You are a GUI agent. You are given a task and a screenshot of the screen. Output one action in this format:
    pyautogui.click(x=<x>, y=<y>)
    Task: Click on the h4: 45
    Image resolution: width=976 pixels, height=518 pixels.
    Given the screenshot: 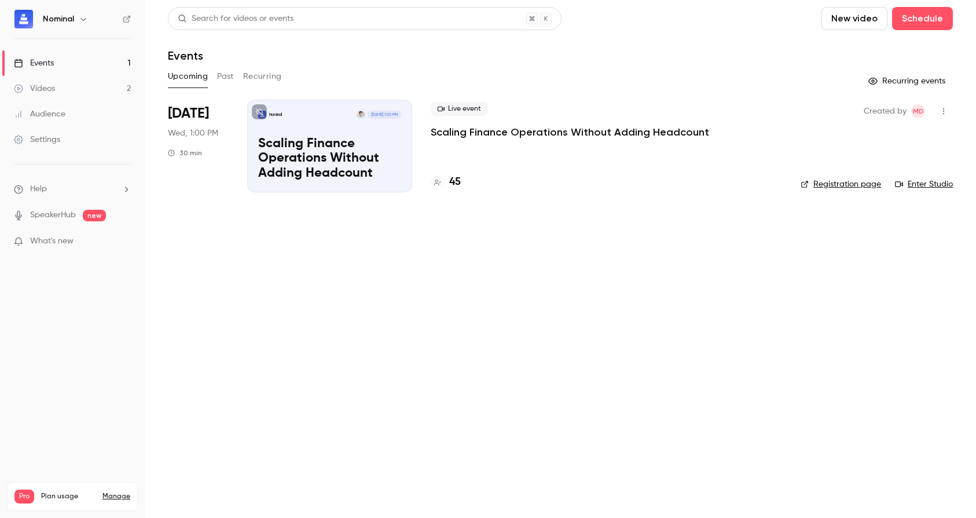 What is the action you would take?
    pyautogui.click(x=455, y=182)
    